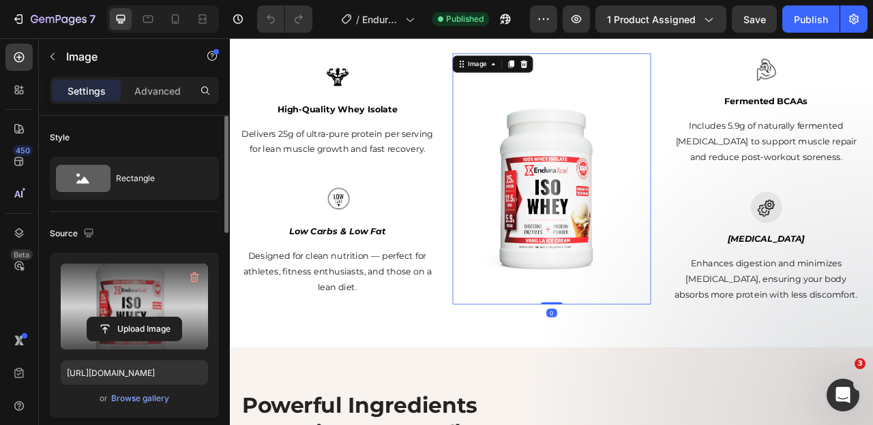 Image resolution: width=873 pixels, height=425 pixels. I want to click on button: Browse gallery, so click(140, 399).